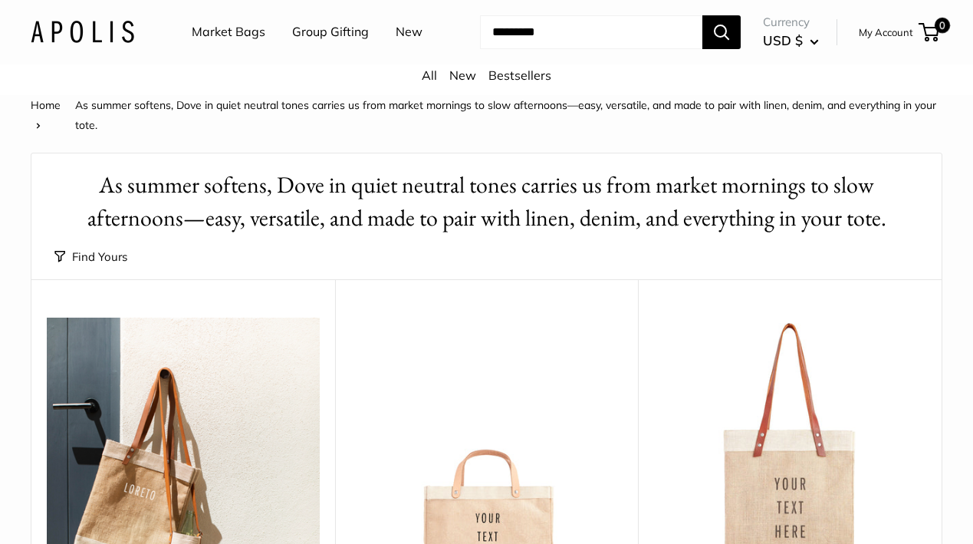 The width and height of the screenshot is (973, 544). What do you see at coordinates (885, 32) in the screenshot?
I see `a: My Account` at bounding box center [885, 32].